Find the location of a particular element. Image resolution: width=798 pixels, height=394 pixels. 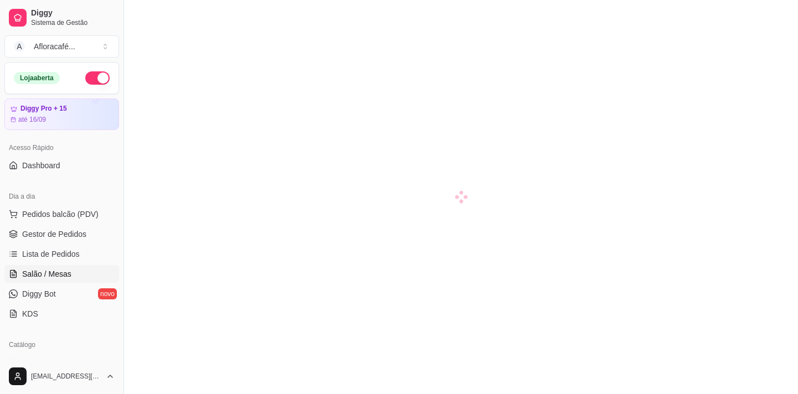

a: Dashboard is located at coordinates (61, 166).